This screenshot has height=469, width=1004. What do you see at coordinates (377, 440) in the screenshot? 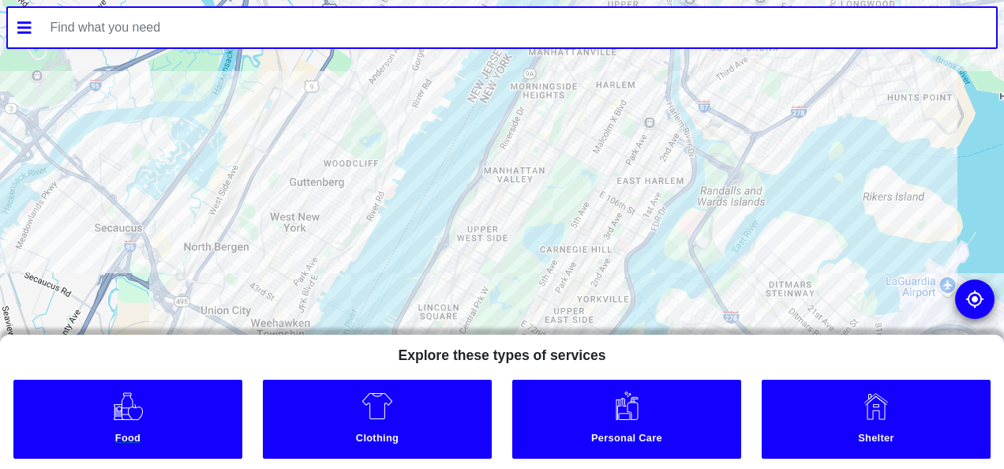
I see `small: Clothing` at bounding box center [377, 440].